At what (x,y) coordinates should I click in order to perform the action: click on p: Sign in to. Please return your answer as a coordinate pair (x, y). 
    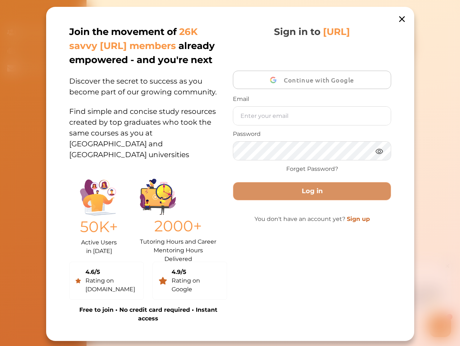
    Looking at the image, I should click on (312, 32).